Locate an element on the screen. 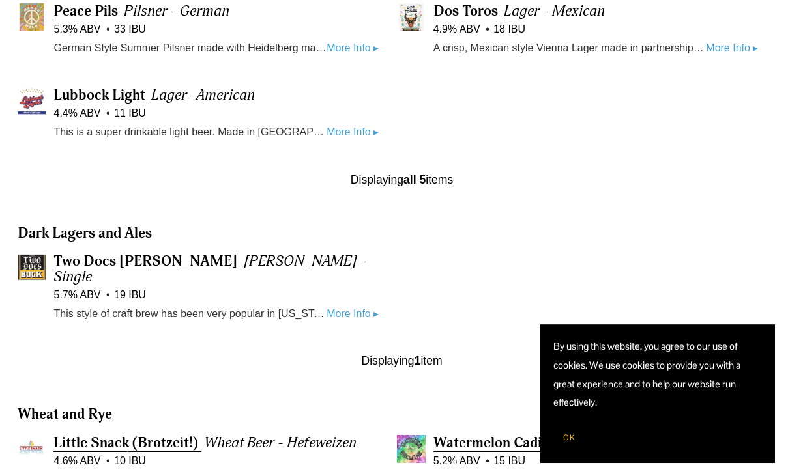 The width and height of the screenshot is (788, 476). span: 10 IBU is located at coordinates (126, 461).